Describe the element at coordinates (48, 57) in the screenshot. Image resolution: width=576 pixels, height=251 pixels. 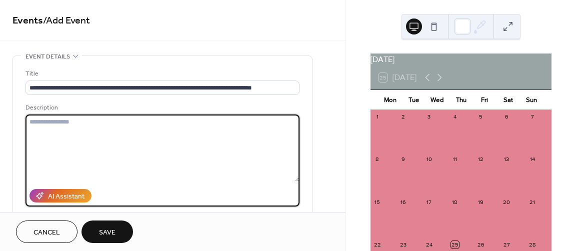
I see `span: Event details` at that location.